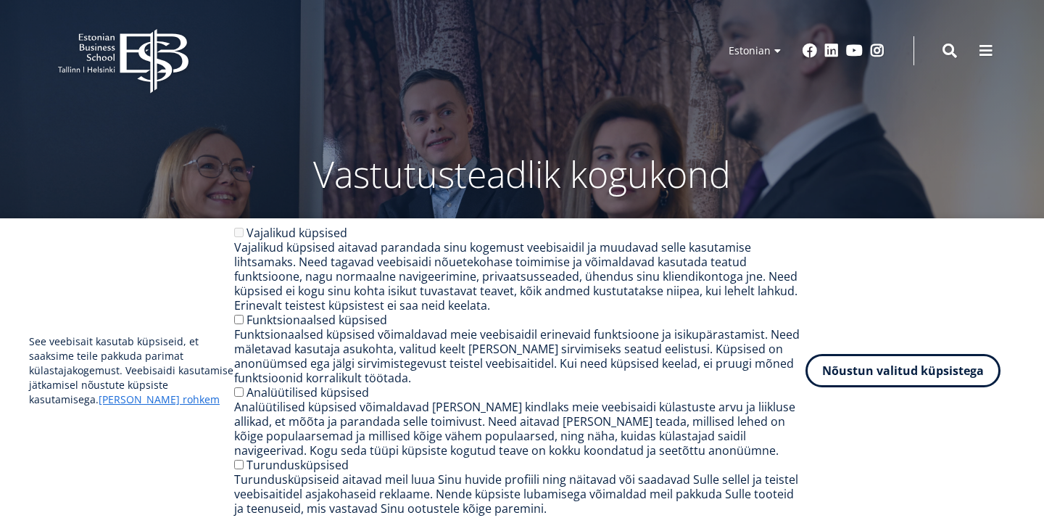 This screenshot has height=523, width=1044. Describe the element at coordinates (878, 51) in the screenshot. I see `a: Instagram` at that location.